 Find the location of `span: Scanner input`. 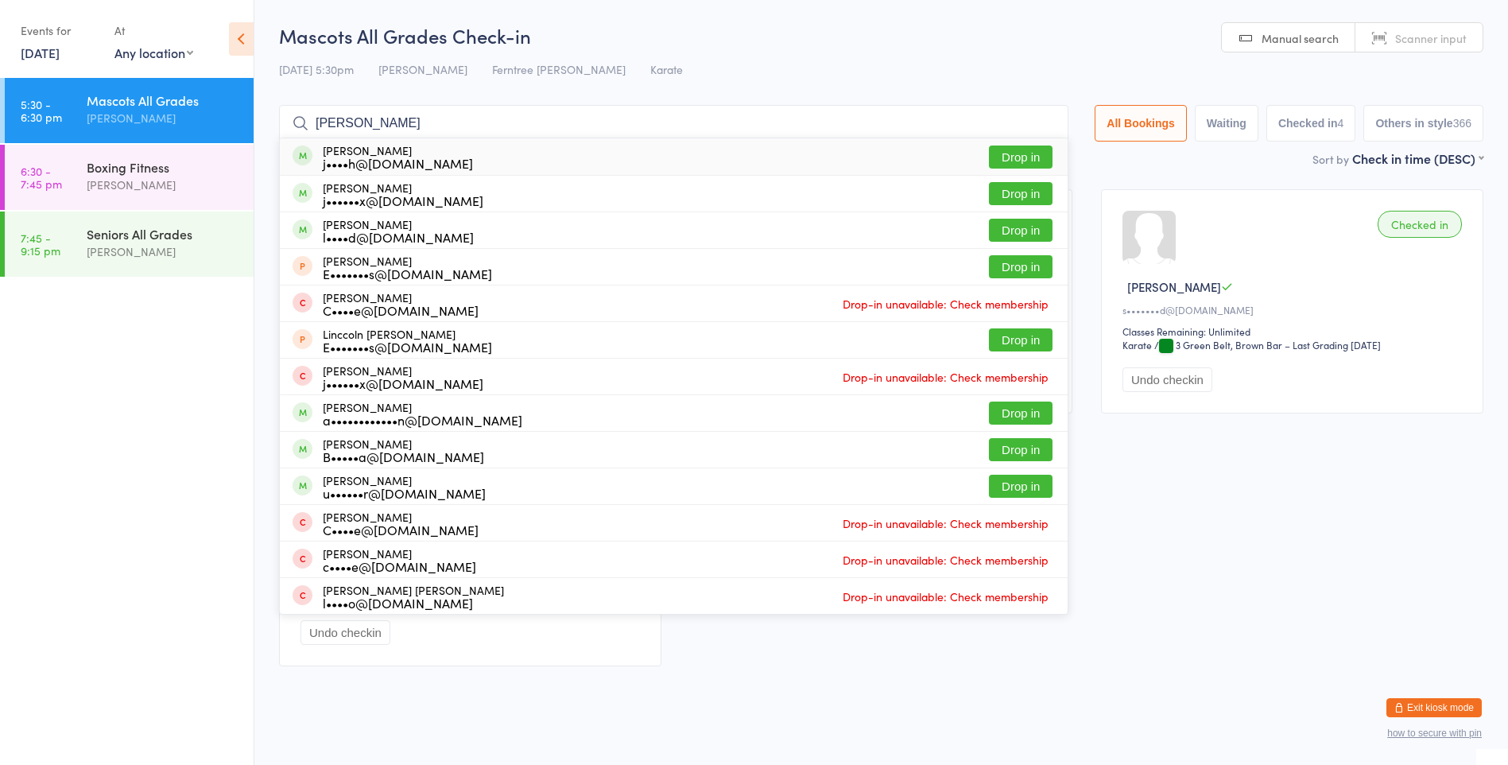

span: Scanner input is located at coordinates (1431, 38).